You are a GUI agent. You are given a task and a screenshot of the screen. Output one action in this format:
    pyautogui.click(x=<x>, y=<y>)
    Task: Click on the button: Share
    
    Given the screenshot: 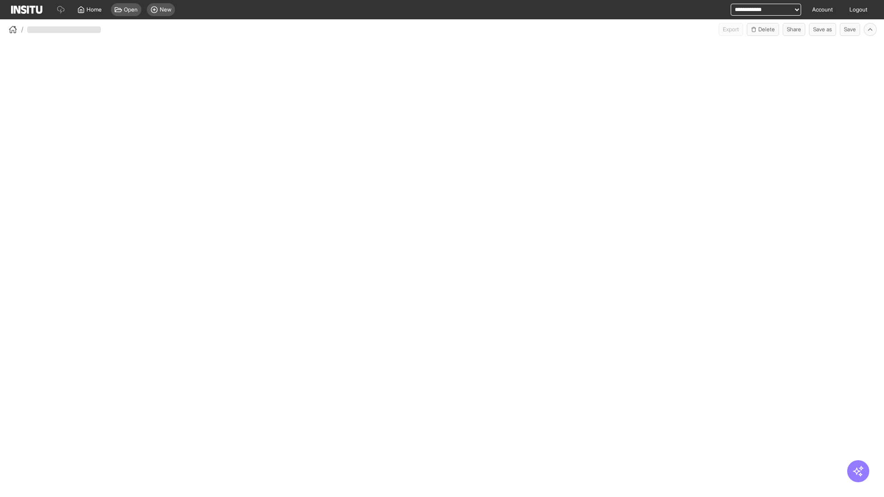 What is the action you would take?
    pyautogui.click(x=794, y=29)
    